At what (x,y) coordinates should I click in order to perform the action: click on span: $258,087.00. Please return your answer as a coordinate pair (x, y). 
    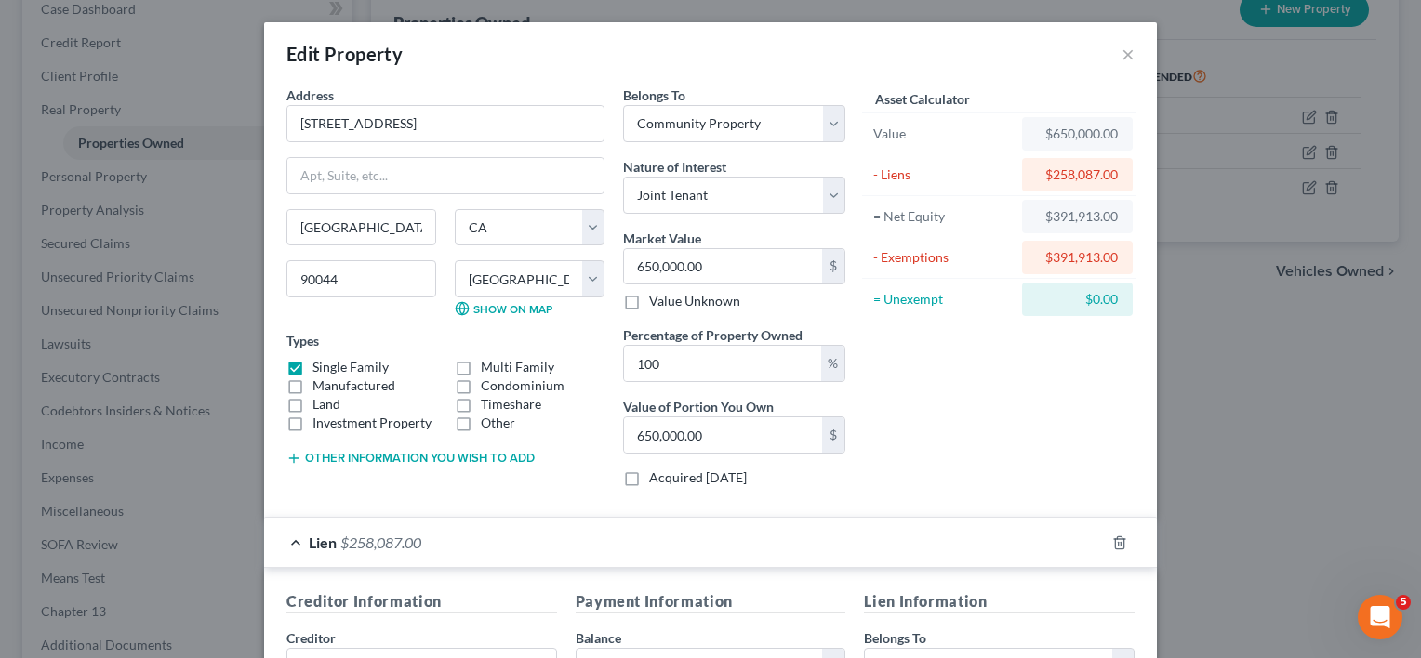
    Looking at the image, I should click on (380, 542).